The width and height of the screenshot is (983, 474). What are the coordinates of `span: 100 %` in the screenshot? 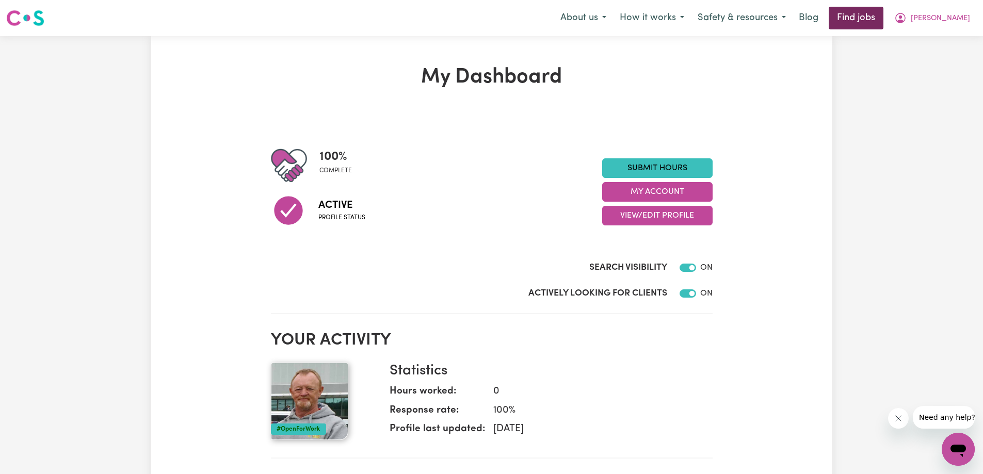 It's located at (335, 157).